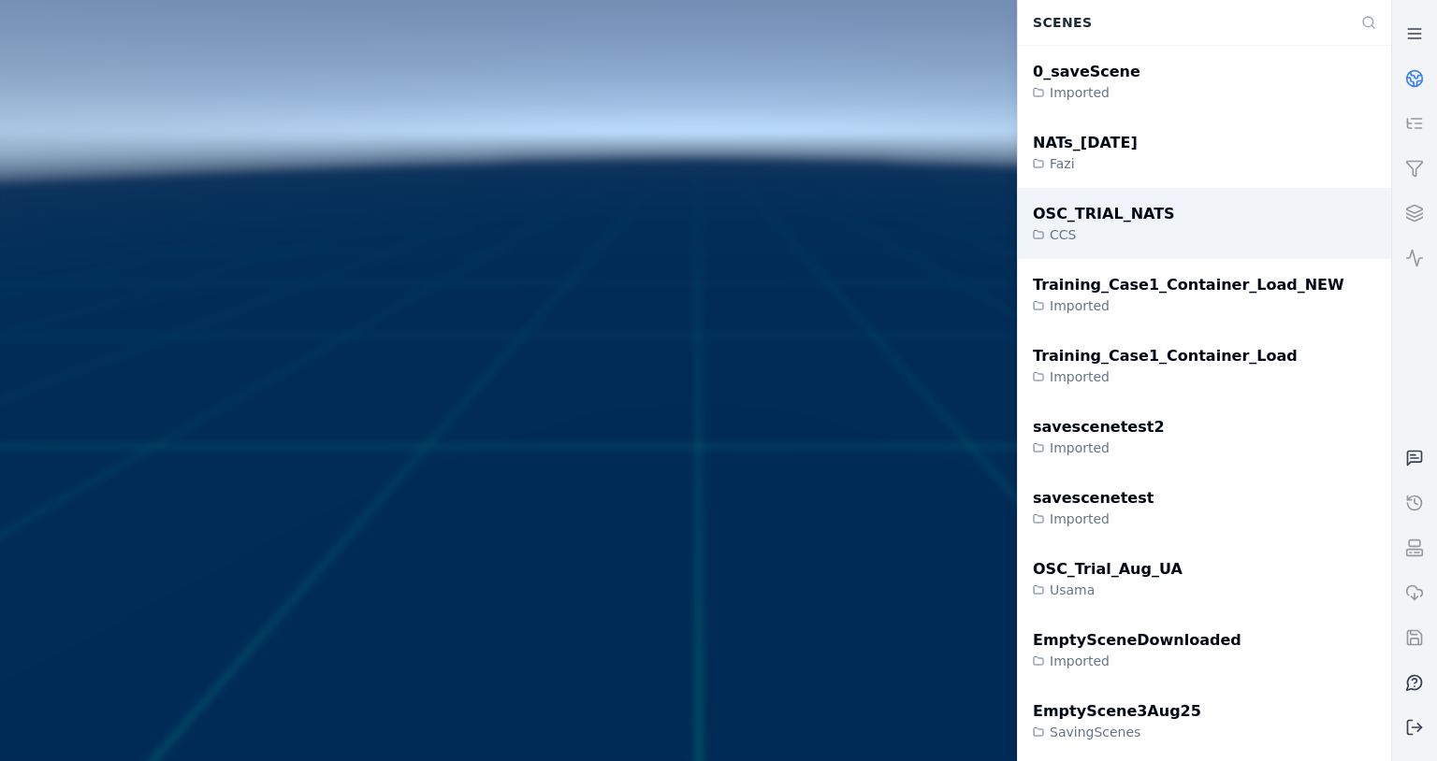 The width and height of the screenshot is (1437, 761). Describe the element at coordinates (1085, 164) in the screenshot. I see `div: Fazi` at that location.